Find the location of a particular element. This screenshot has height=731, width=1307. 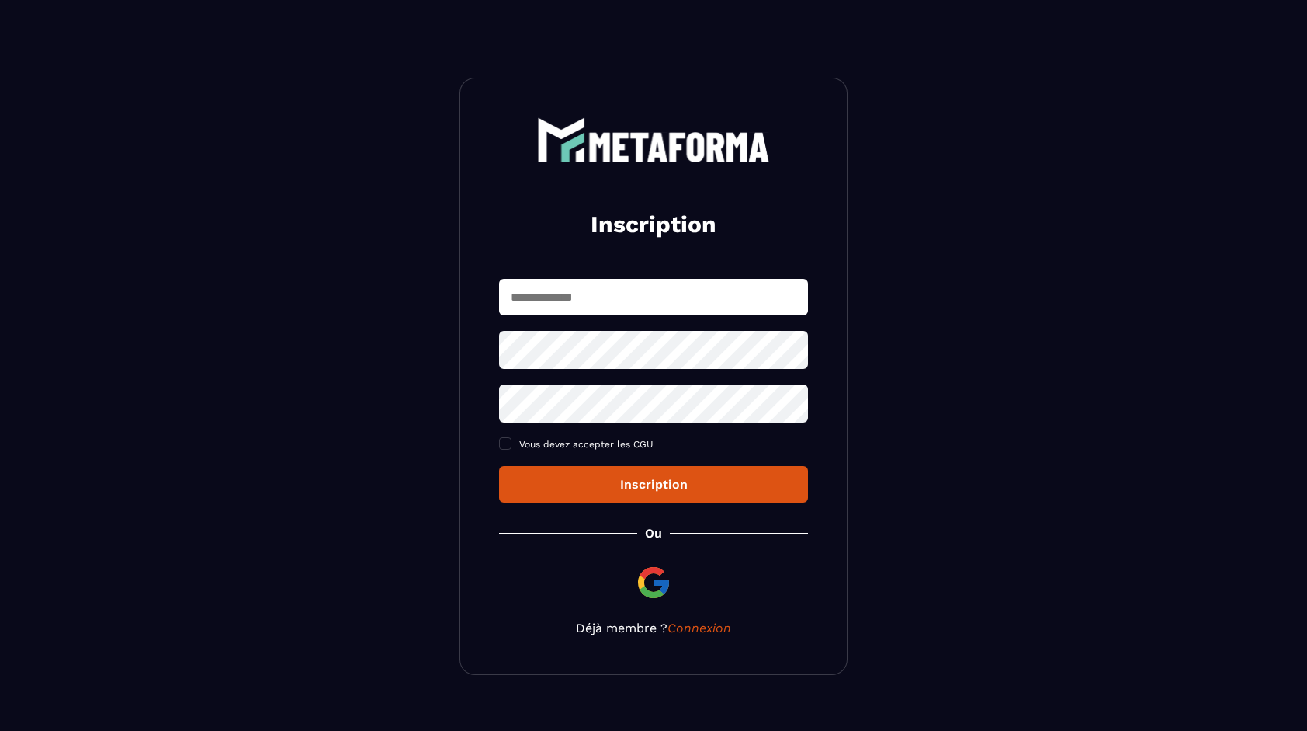

p: Déjà membre ? is located at coordinates (654, 627).